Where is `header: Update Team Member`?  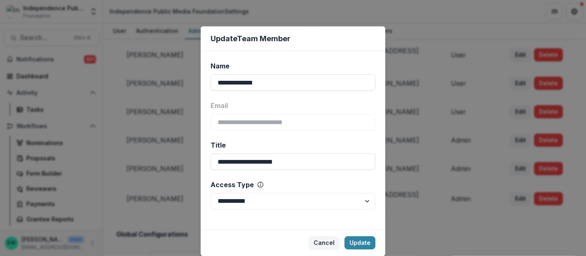 header: Update Team Member is located at coordinates (293, 39).